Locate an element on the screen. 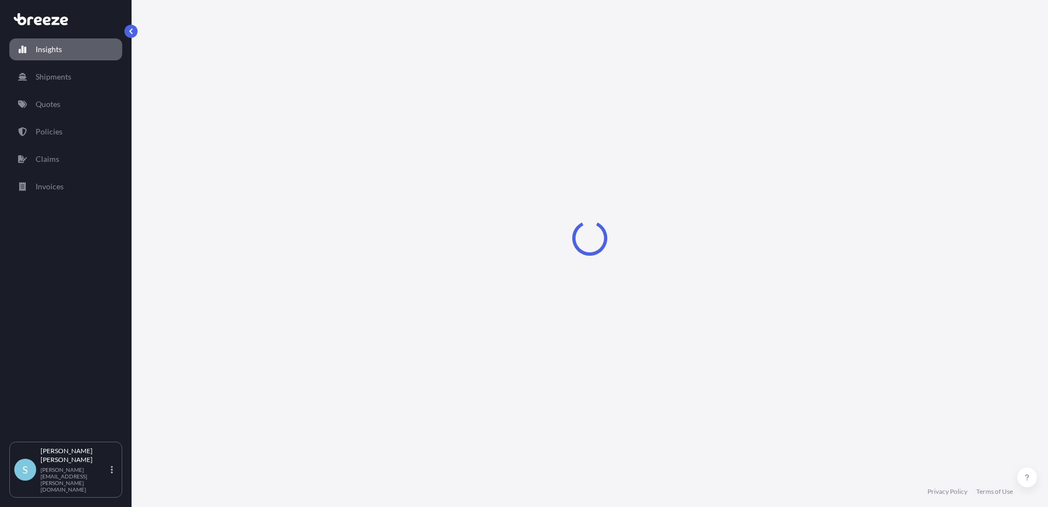 The image size is (1048, 507). p: Privacy Policy is located at coordinates (947, 491).